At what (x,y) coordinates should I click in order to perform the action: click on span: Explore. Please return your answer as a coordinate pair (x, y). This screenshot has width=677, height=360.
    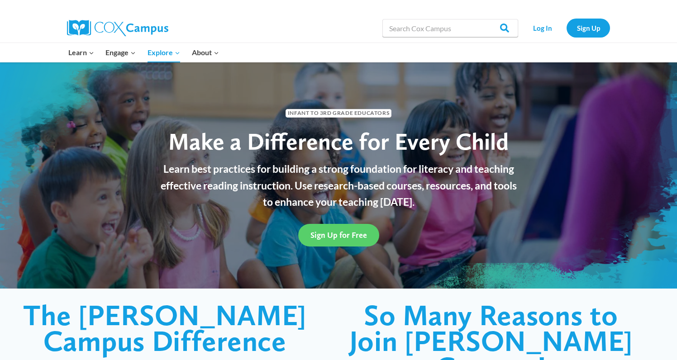
    Looking at the image, I should click on (164, 52).